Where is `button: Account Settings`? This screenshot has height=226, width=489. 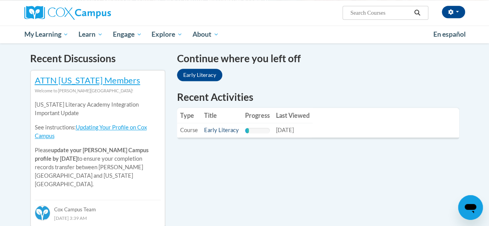 button: Account Settings is located at coordinates (453, 12).